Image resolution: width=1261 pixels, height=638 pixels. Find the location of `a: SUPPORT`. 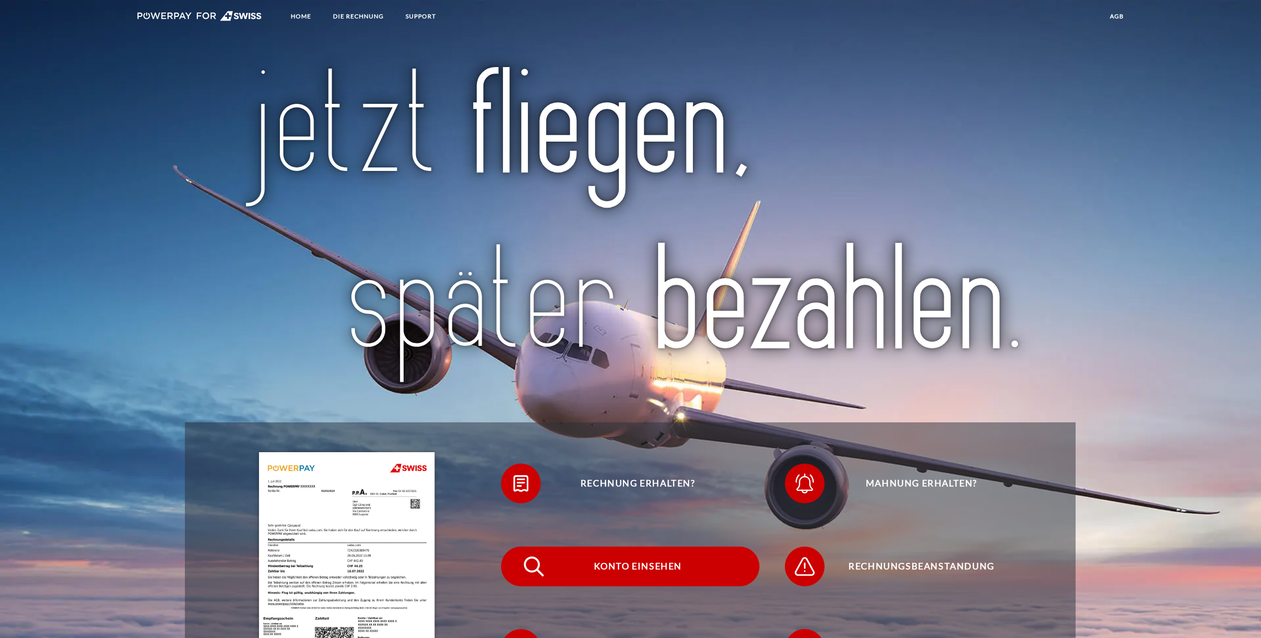

a: SUPPORT is located at coordinates (420, 16).